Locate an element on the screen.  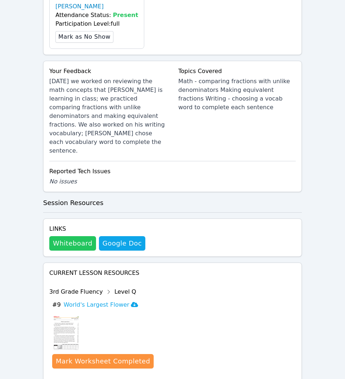
span: Present is located at coordinates (126, 15).